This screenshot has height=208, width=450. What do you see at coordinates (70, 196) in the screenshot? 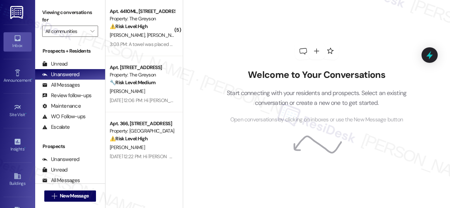
I see `button: New Message` at bounding box center [70, 196].